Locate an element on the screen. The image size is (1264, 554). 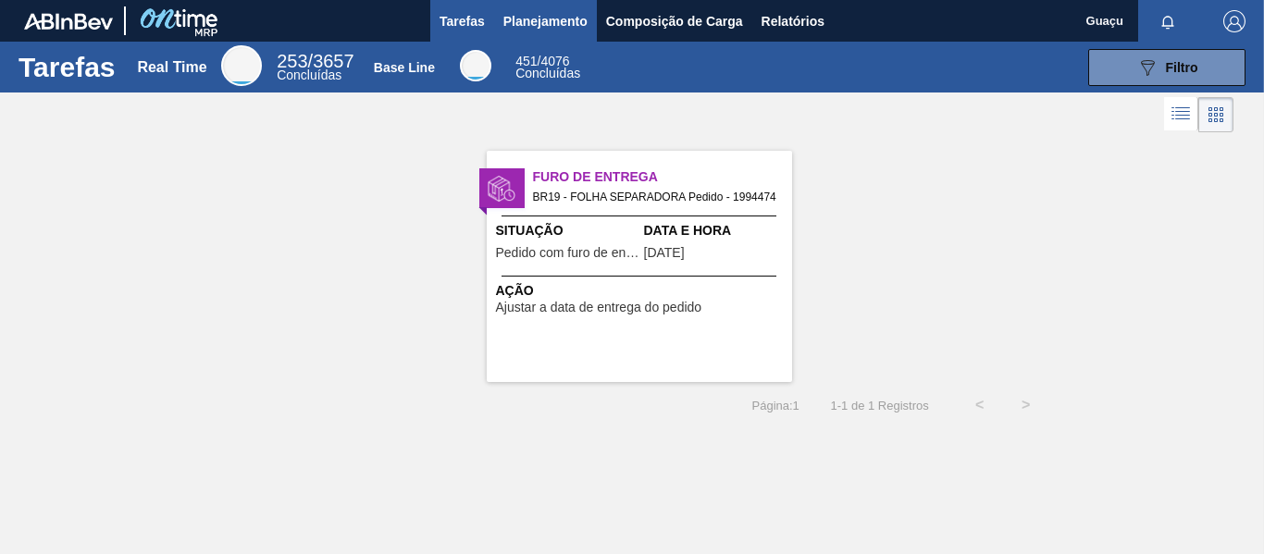
span: Composição de Carga is located at coordinates (674, 21).